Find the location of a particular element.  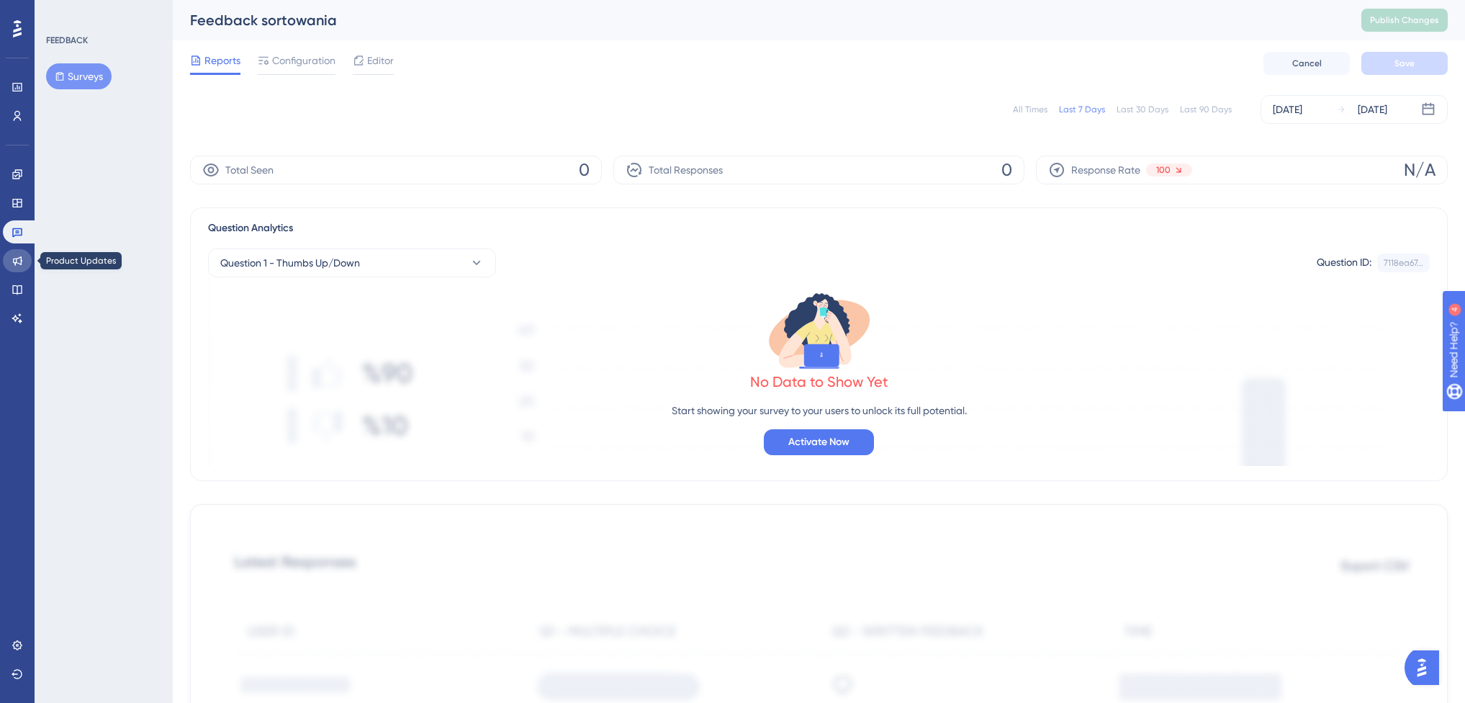

span: Reports is located at coordinates (223, 60).